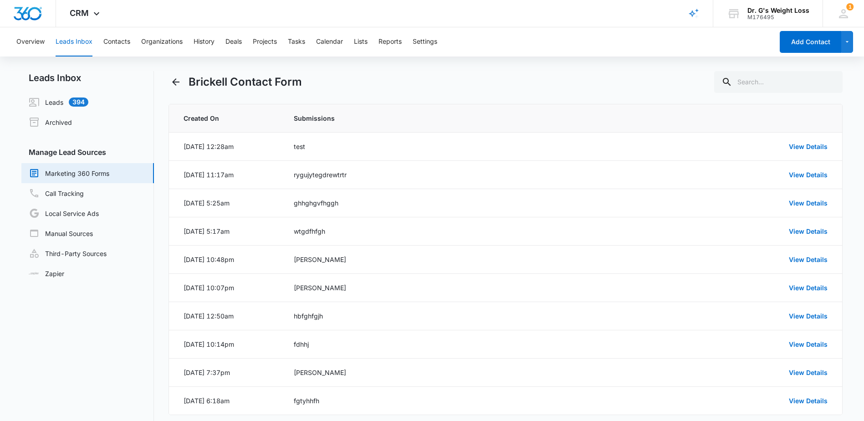 This screenshot has width=864, height=421. What do you see at coordinates (850, 7) in the screenshot?
I see `div: notifications count` at bounding box center [850, 7].